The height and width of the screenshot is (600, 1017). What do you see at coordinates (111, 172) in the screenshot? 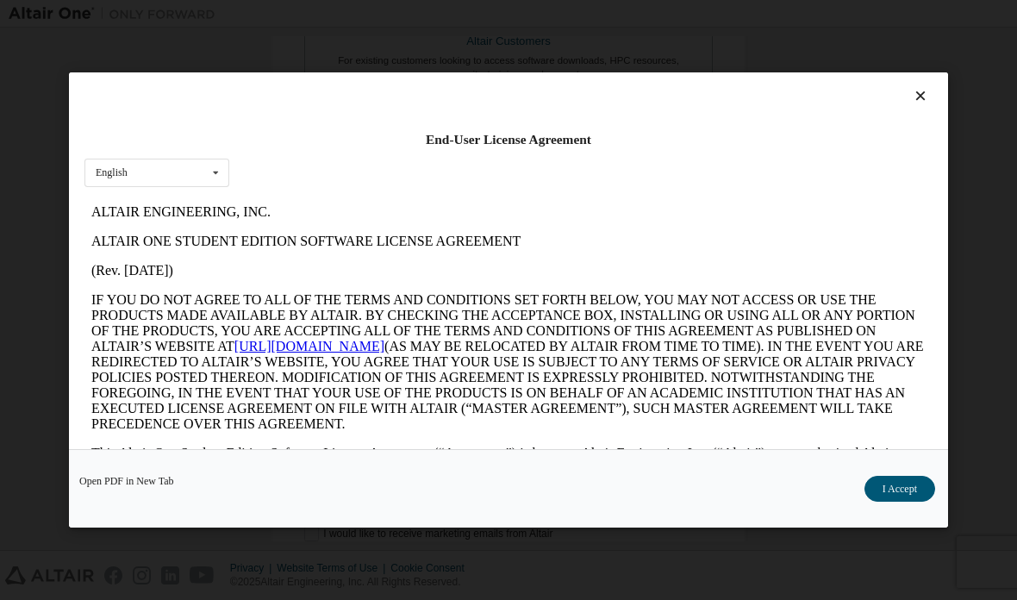
I see `div: English` at bounding box center [111, 172].